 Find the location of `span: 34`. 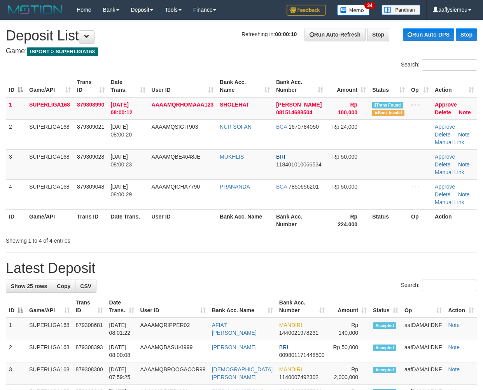

span: 34 is located at coordinates (369, 5).